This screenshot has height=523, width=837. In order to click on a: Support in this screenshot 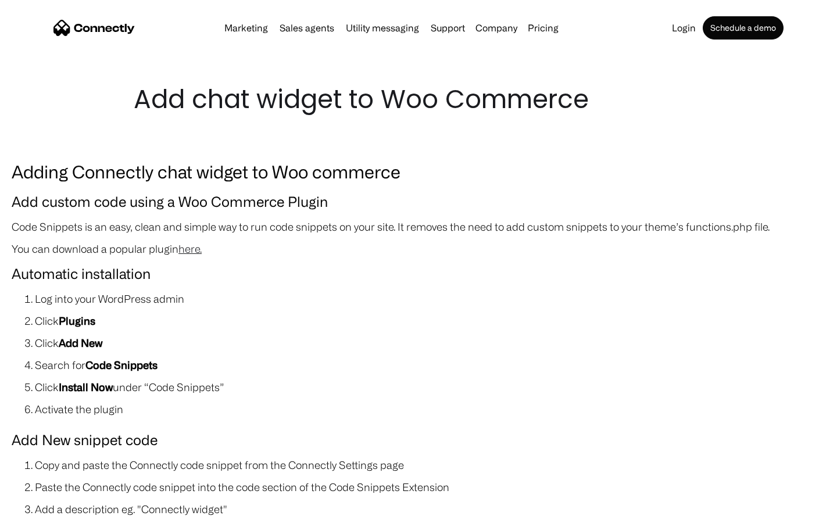, I will do `click(447, 28)`.